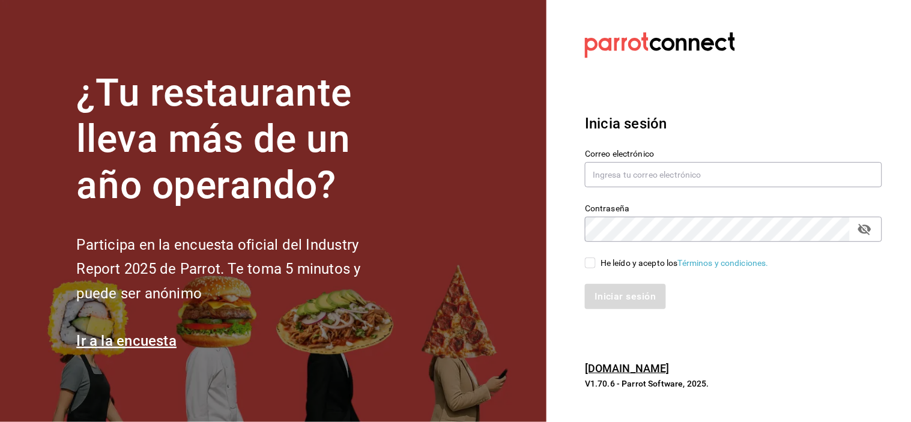 The height and width of the screenshot is (422, 911). Describe the element at coordinates (733, 175) in the screenshot. I see `input: Ingresa tu correo electrónico` at that location.